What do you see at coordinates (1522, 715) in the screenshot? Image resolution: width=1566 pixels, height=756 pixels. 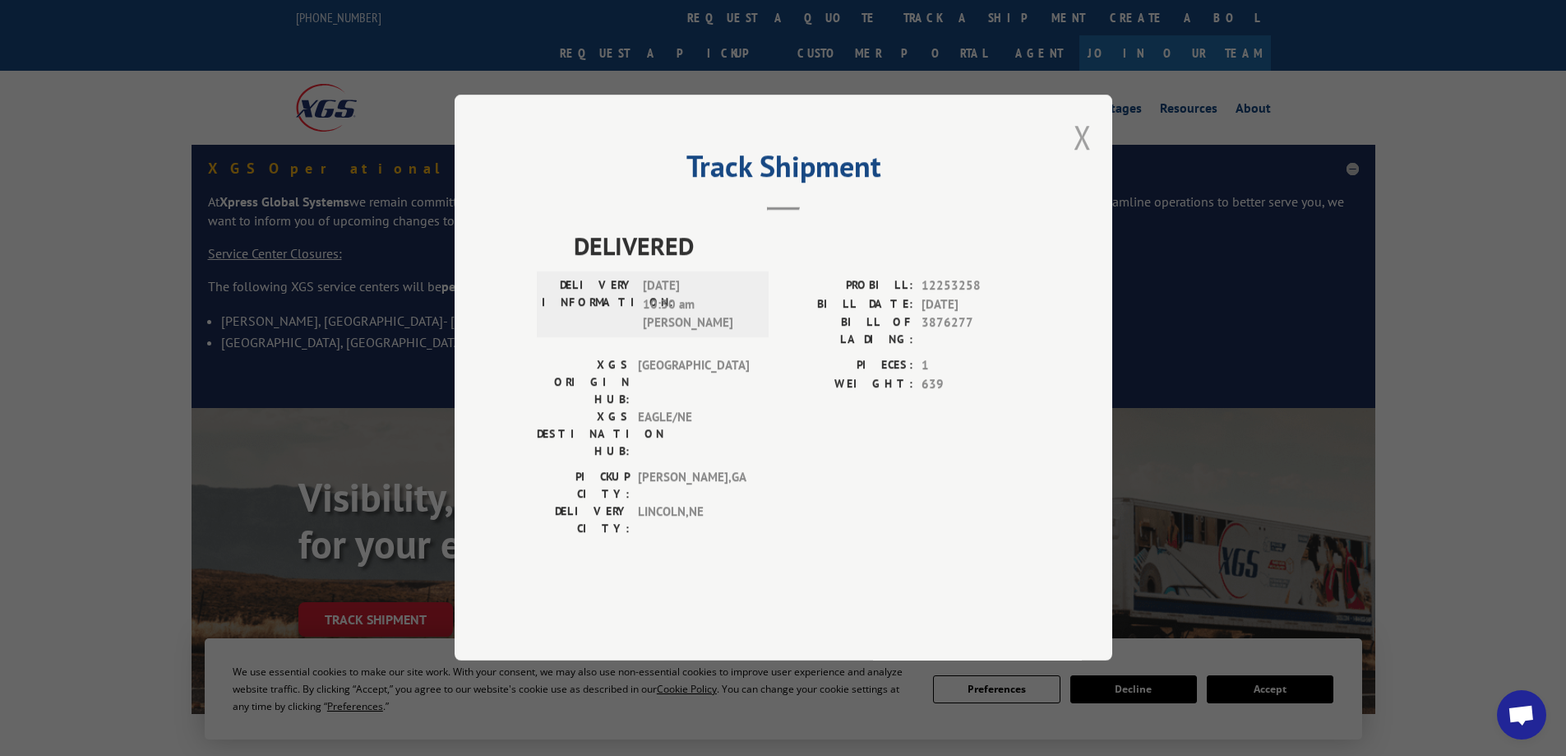 I see `a: Open chat` at bounding box center [1522, 715].